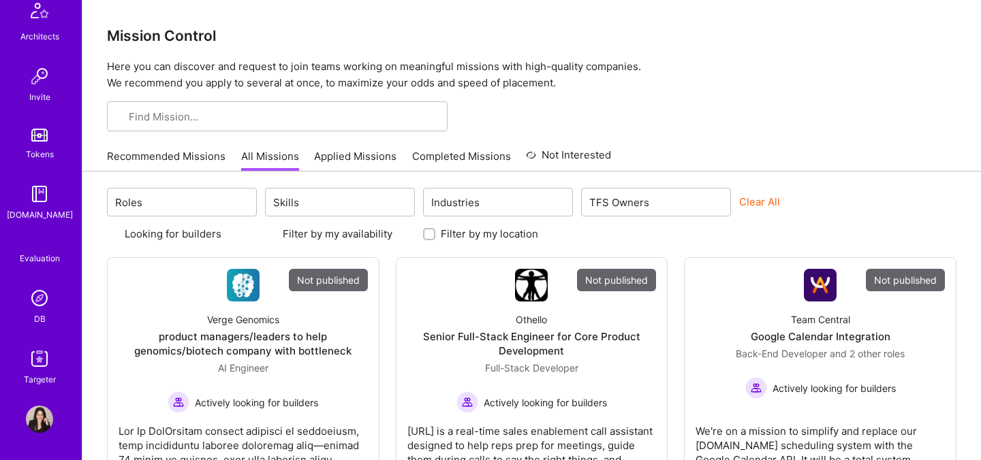  Describe the element at coordinates (40, 420) in the screenshot. I see `a: User Avatar` at that location.